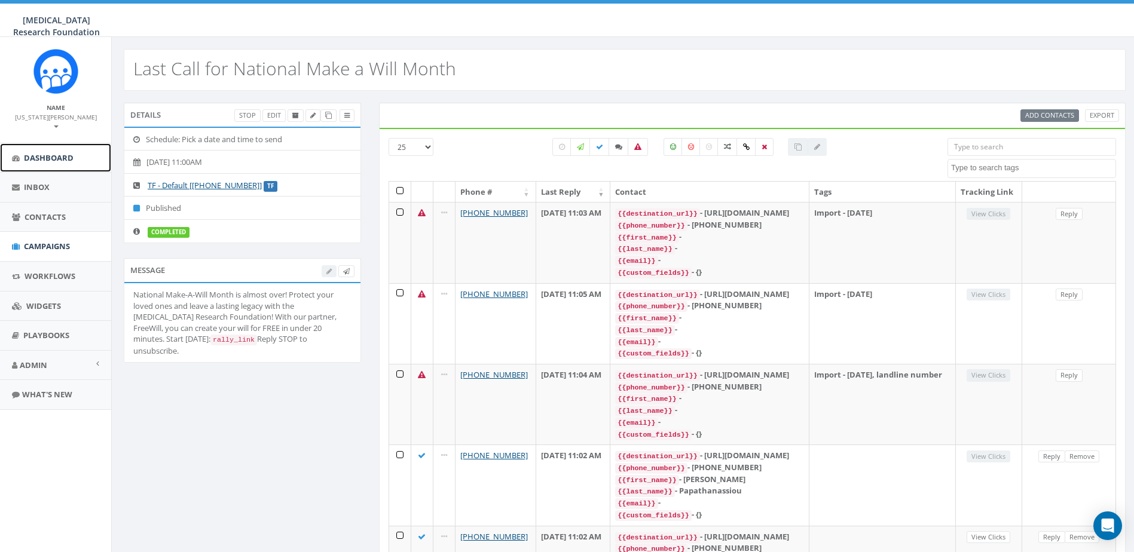 This screenshot has height=552, width=1134. I want to click on label: Positive, so click(673, 147).